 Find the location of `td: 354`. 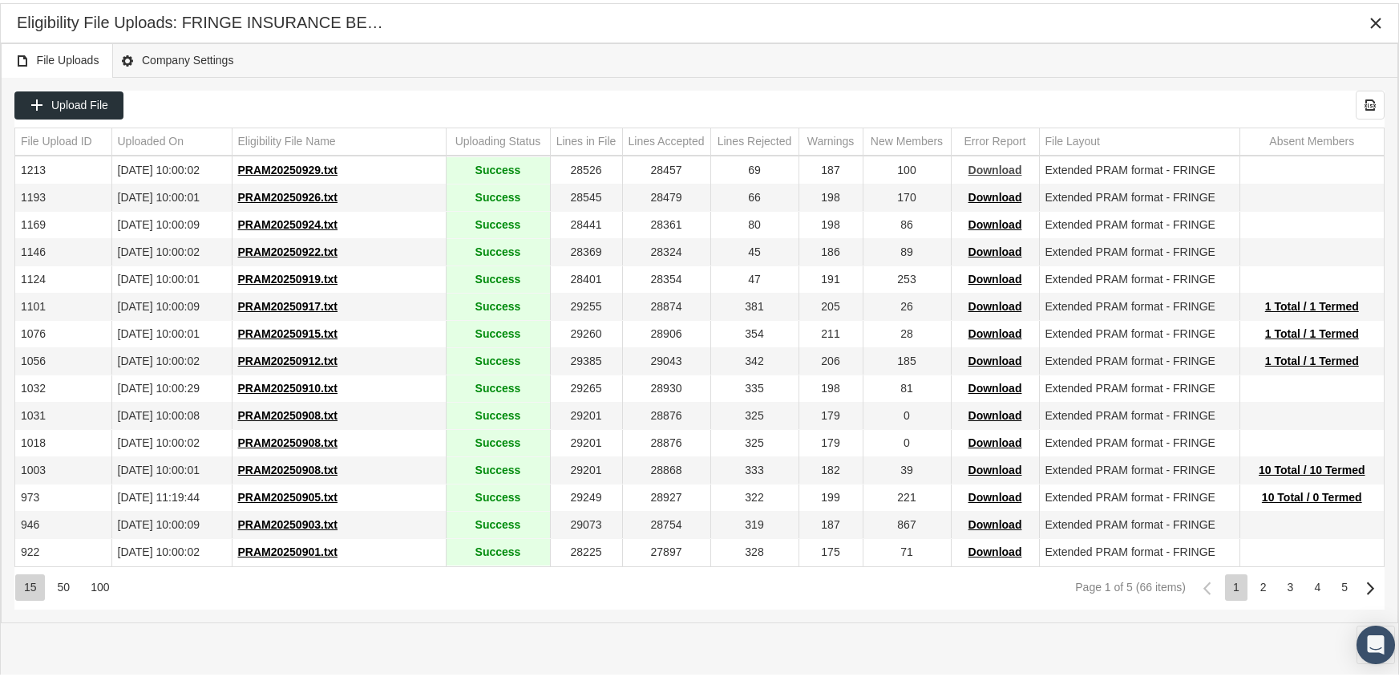

td: 354 is located at coordinates (754, 331).